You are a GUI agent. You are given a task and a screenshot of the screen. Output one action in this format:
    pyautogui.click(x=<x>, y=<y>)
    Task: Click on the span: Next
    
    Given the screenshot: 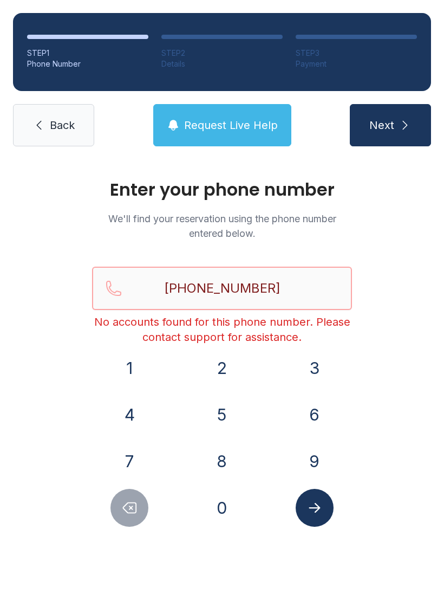 What is the action you would take?
    pyautogui.click(x=382, y=125)
    